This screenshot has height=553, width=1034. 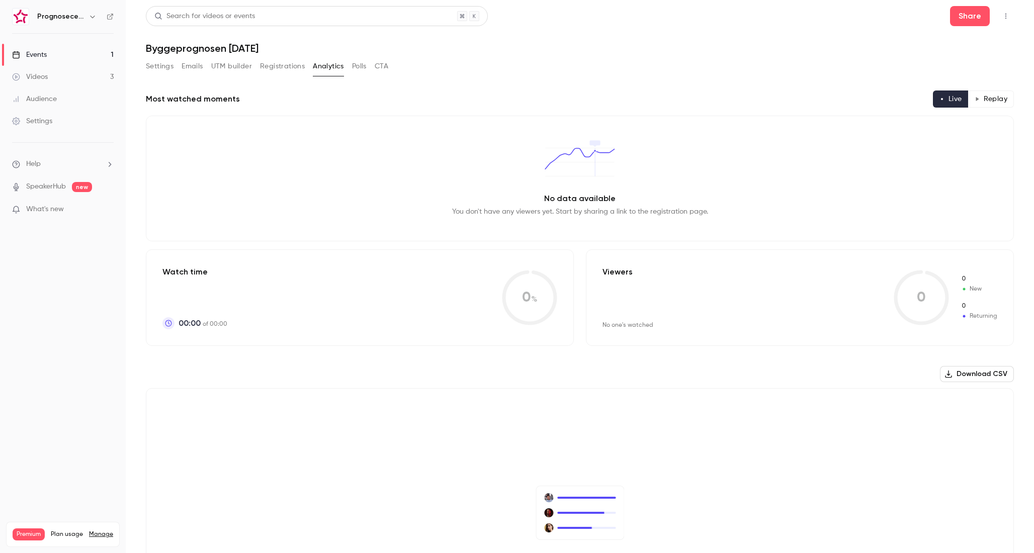 What do you see at coordinates (190, 323) in the screenshot?
I see `span: 00:00` at bounding box center [190, 323].